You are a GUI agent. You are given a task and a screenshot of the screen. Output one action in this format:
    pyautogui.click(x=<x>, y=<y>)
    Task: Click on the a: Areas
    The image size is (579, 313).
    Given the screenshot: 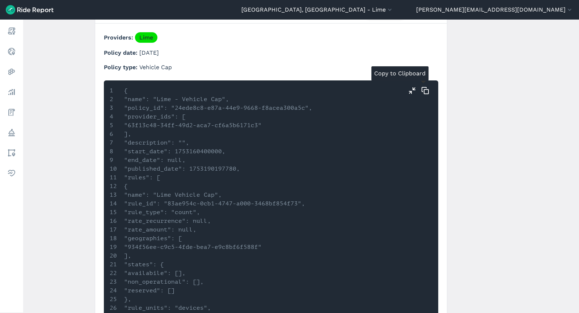 What is the action you would take?
    pyautogui.click(x=12, y=153)
    